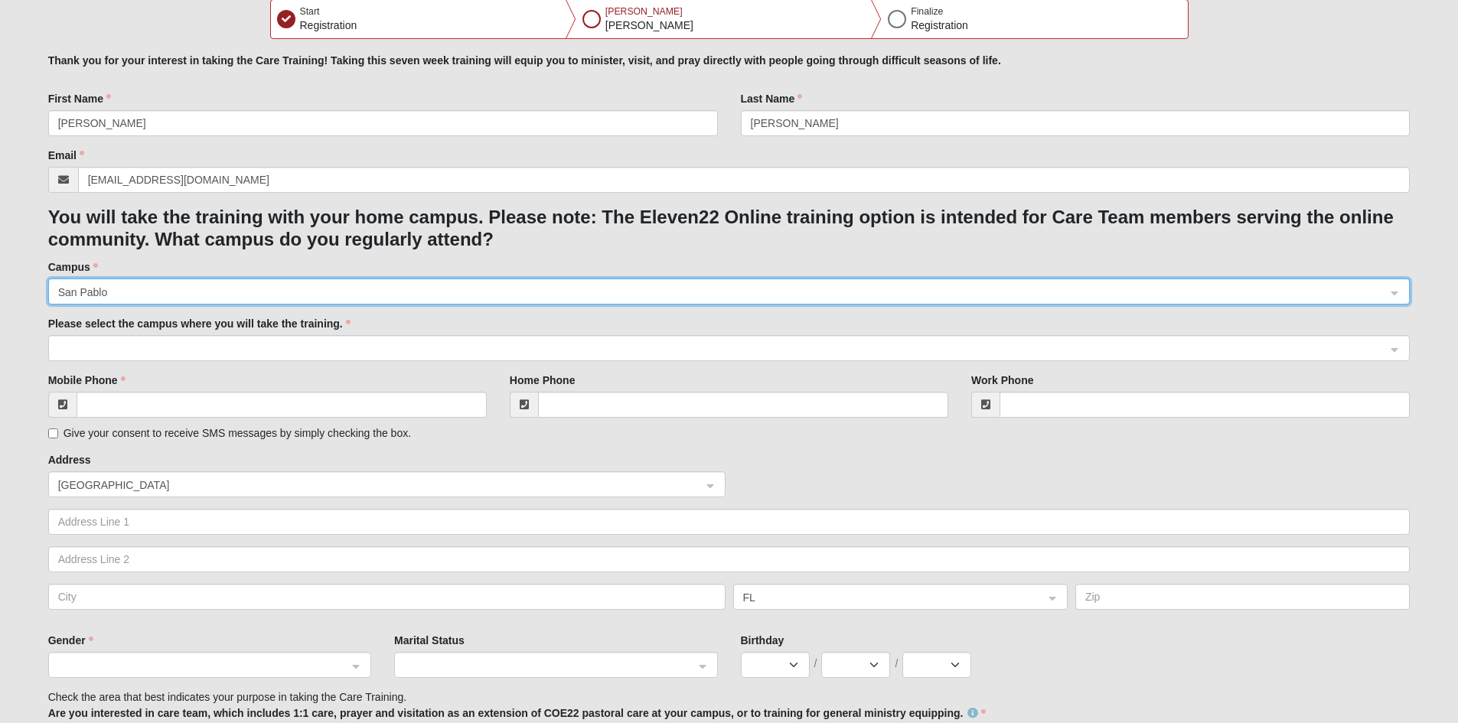 This screenshot has width=1458, height=723. Describe the element at coordinates (199, 324) in the screenshot. I see `label: Please select the campus where you will take the training.` at that location.